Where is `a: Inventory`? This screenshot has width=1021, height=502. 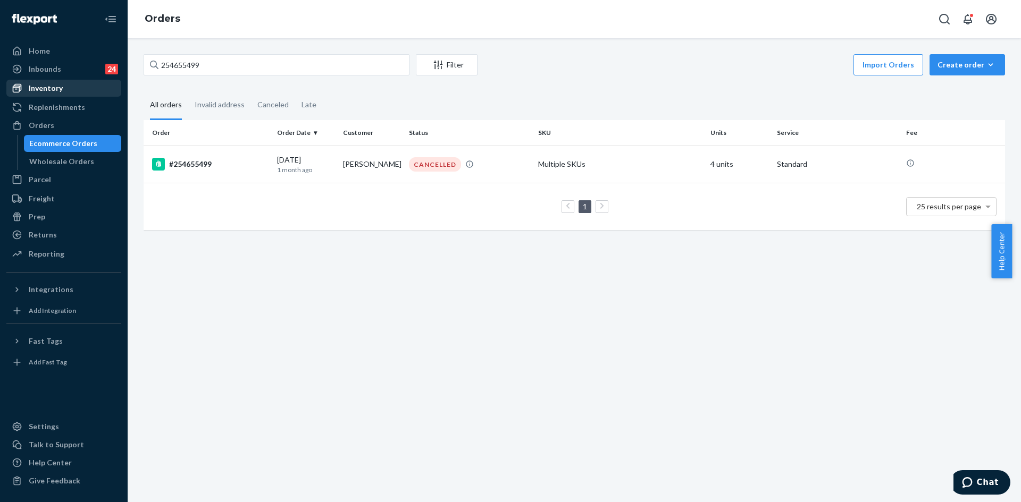 a: Inventory is located at coordinates (64, 88).